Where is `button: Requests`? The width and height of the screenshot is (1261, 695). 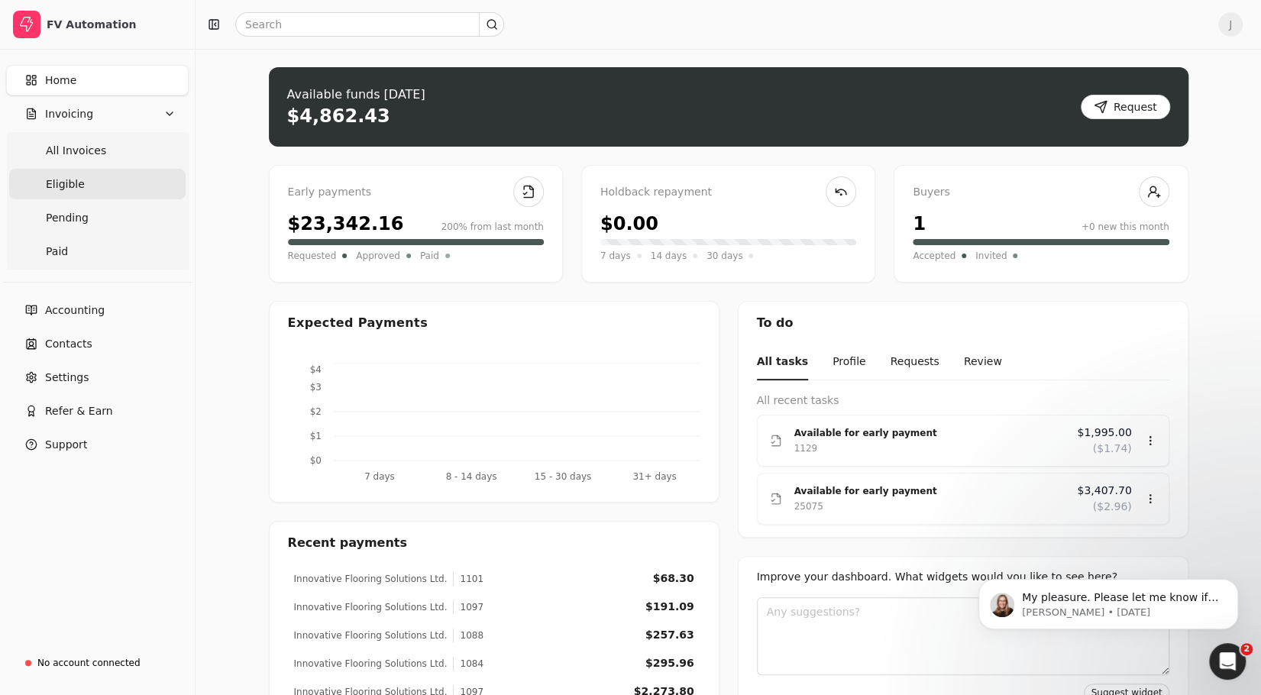
button: Requests is located at coordinates (915, 362).